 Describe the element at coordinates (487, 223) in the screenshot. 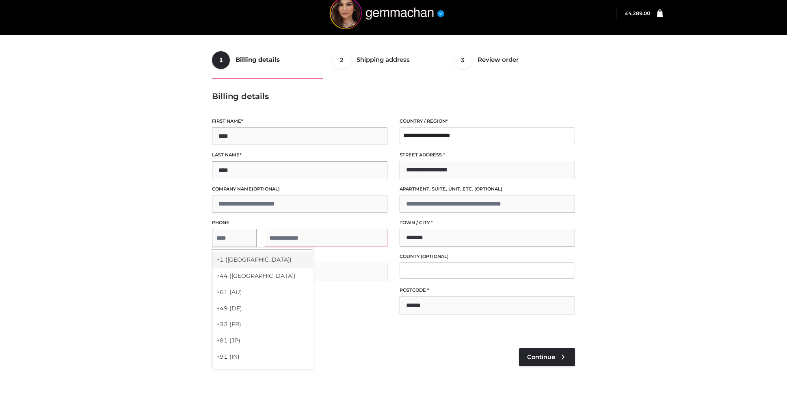

I see `label: Town / City` at that location.